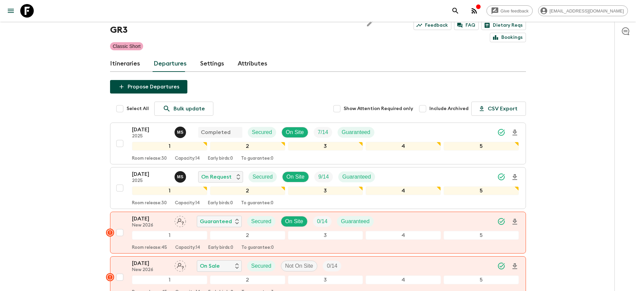 The height and width of the screenshot is (291, 636). Describe the element at coordinates (378, 109) in the screenshot. I see `span: Show Attention Required only` at that location.